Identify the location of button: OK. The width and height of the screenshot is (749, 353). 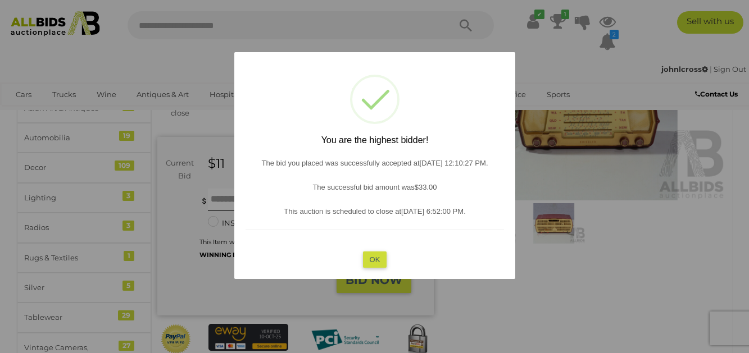
(374, 259).